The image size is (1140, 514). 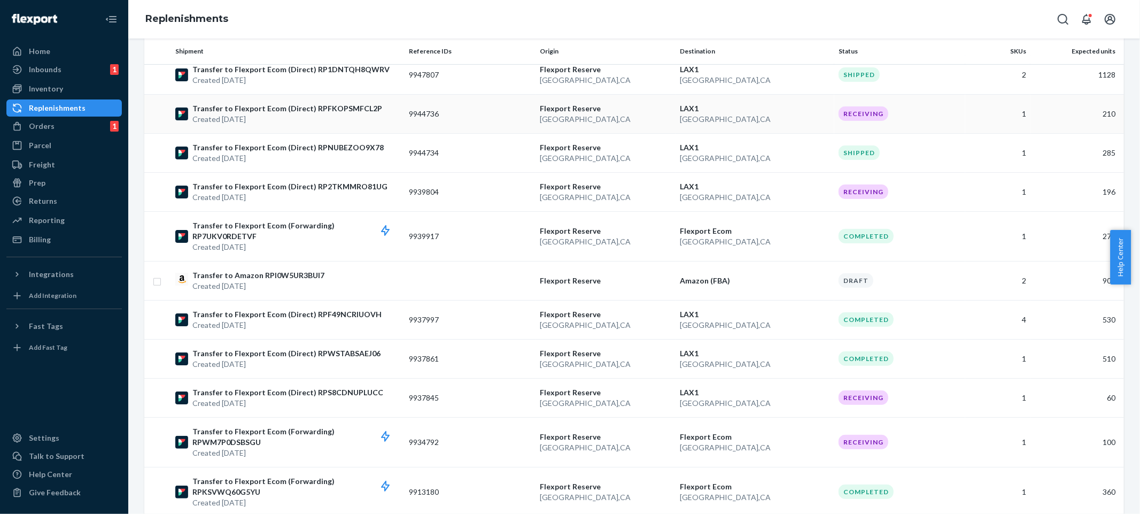 What do you see at coordinates (291, 69) in the screenshot?
I see `p: Transfer to Flexport Ecom (Direct) RP1DNTQH8QWRV` at bounding box center [291, 69].